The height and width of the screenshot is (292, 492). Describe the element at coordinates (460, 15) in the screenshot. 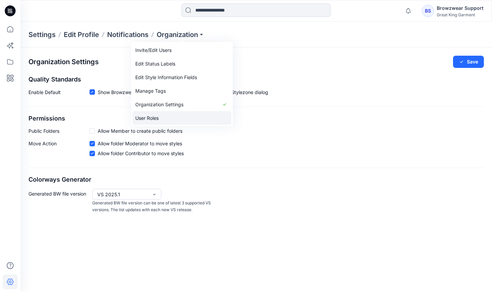

I see `div: Great King Garment` at that location.